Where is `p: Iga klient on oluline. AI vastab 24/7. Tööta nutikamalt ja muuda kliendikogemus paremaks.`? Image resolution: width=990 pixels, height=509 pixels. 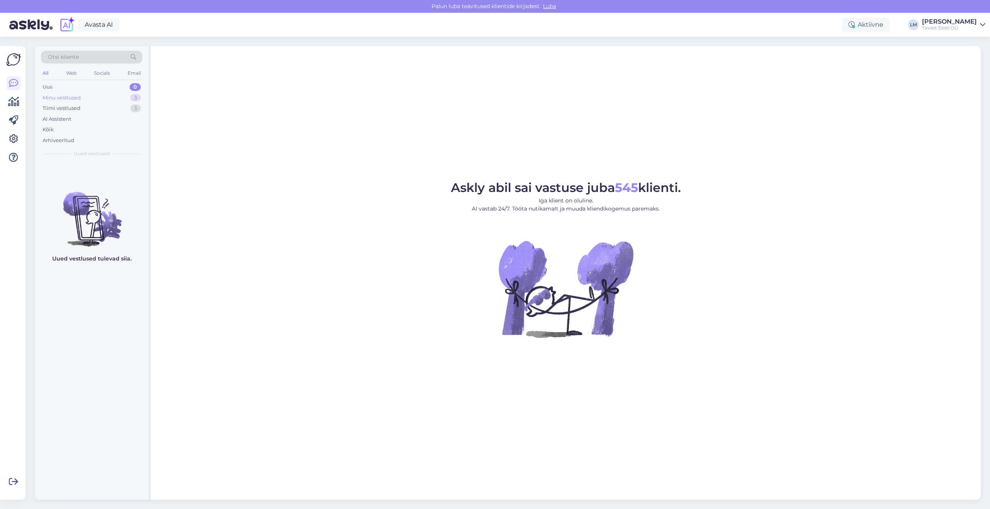 p: Iga klient on oluline. AI vastab 24/7. Tööta nutikamalt ja muuda kliendikogemus paremaks. is located at coordinates (566, 205).